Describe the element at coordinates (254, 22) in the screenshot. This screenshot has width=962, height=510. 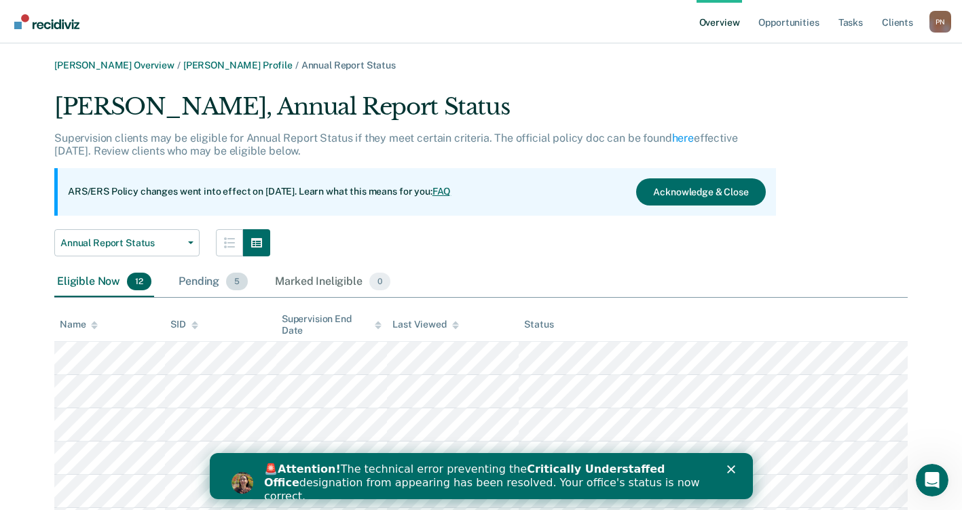
I see `b: Critically Understaffed Office` at that location.